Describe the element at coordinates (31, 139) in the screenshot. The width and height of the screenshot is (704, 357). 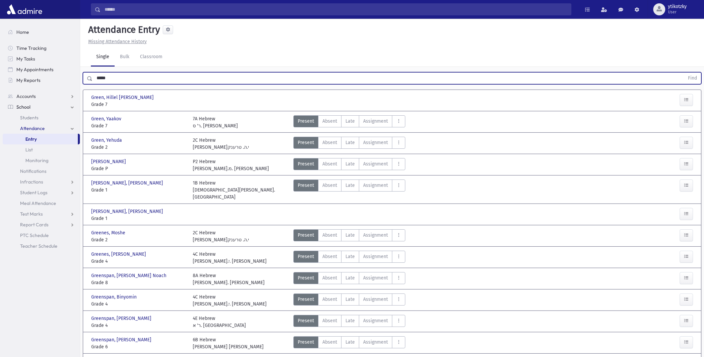
I see `span: Entry` at that location.